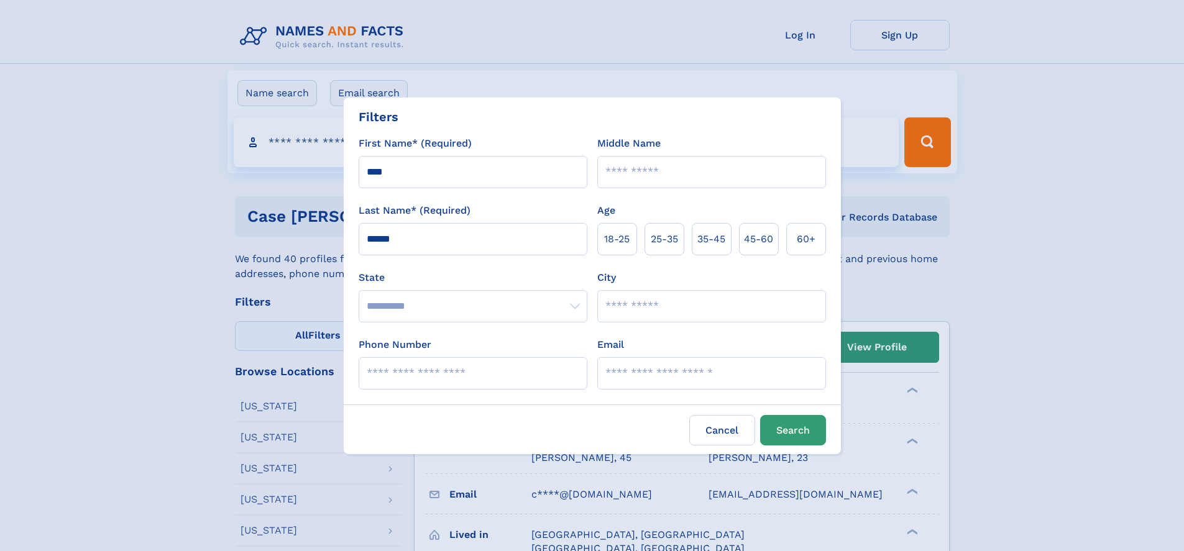  Describe the element at coordinates (664, 239) in the screenshot. I see `span: 25‑35` at that location.